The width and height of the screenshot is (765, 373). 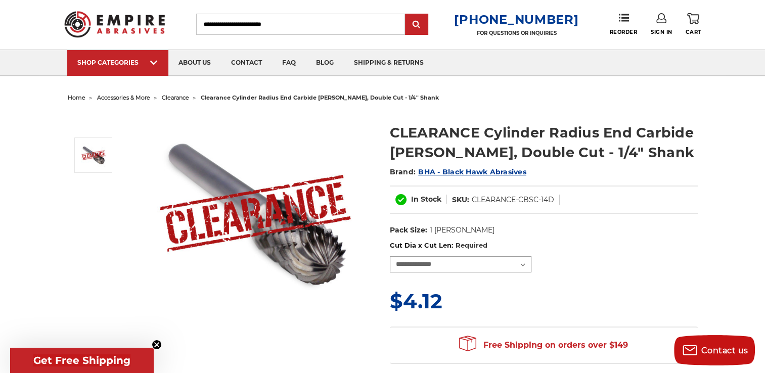 I want to click on a: Reorder, so click(x=623, y=24).